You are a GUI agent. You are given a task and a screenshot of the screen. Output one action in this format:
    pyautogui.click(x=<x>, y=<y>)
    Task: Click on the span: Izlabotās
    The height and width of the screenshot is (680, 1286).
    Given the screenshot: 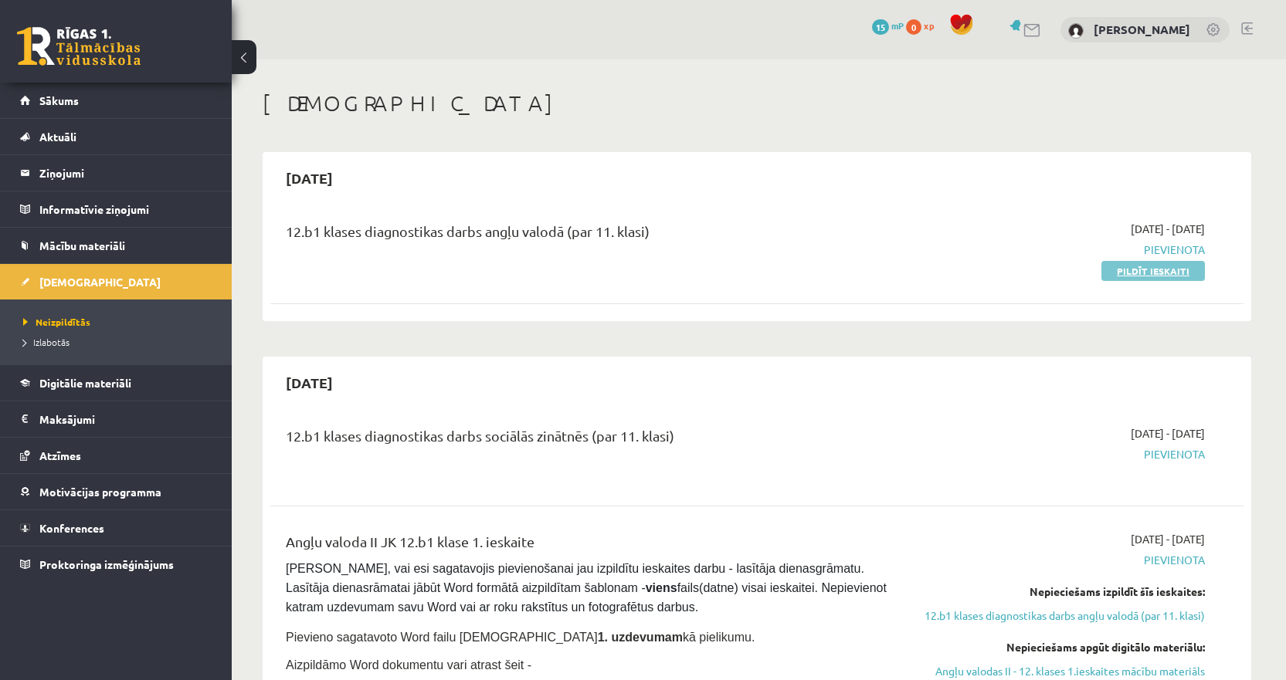 What is the action you would take?
    pyautogui.click(x=46, y=342)
    